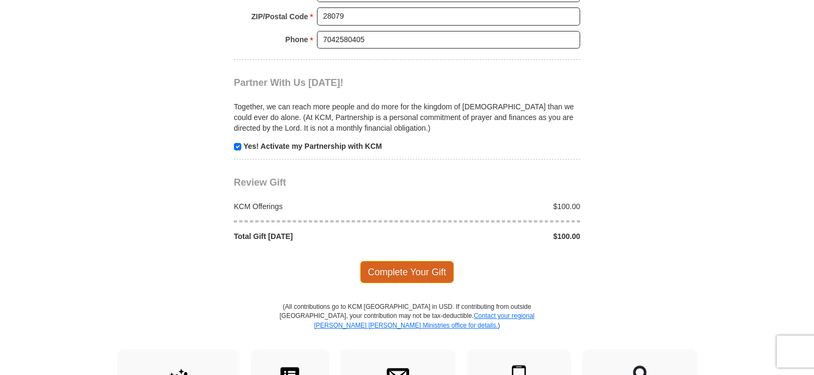 This screenshot has width=814, height=375. I want to click on strong: Yes! Activate my Partnership with KCM, so click(313, 146).